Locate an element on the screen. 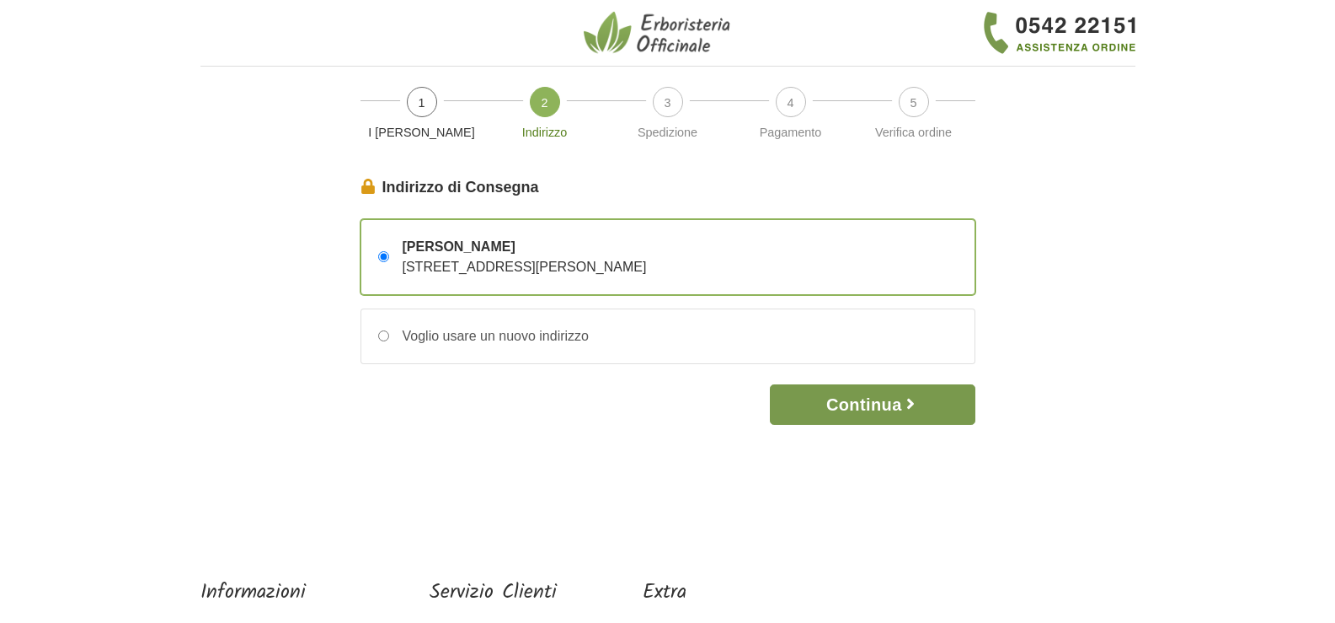 The width and height of the screenshot is (1335, 623). button: Continua is located at coordinates (872, 404).